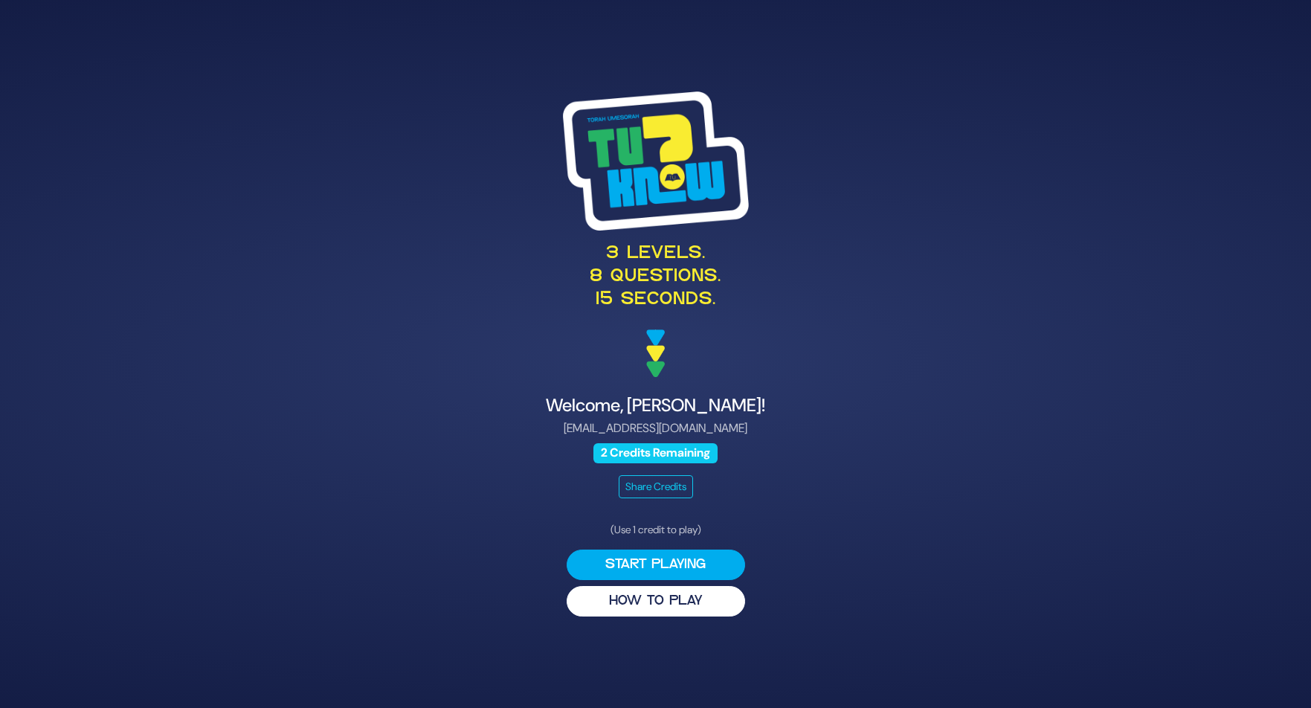  Describe the element at coordinates (656, 486) in the screenshot. I see `button: Share Credits` at that location.